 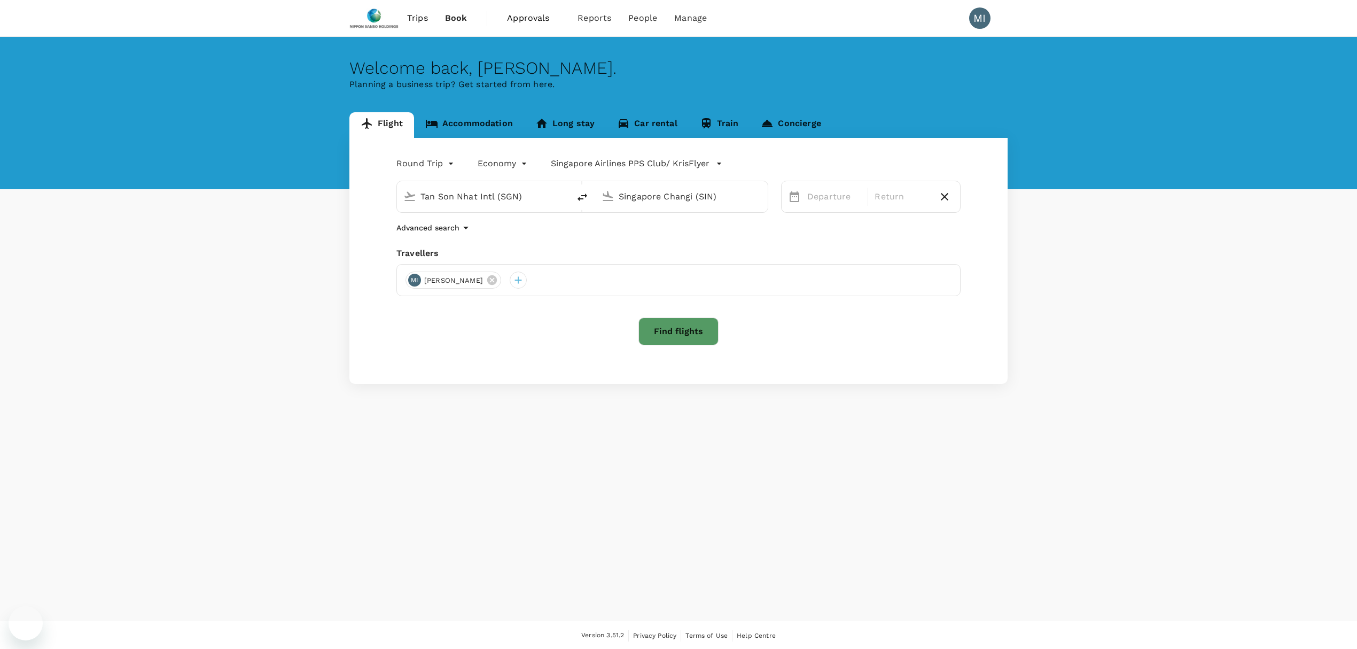 What do you see at coordinates (647, 125) in the screenshot?
I see `a: Car rental` at bounding box center [647, 125].